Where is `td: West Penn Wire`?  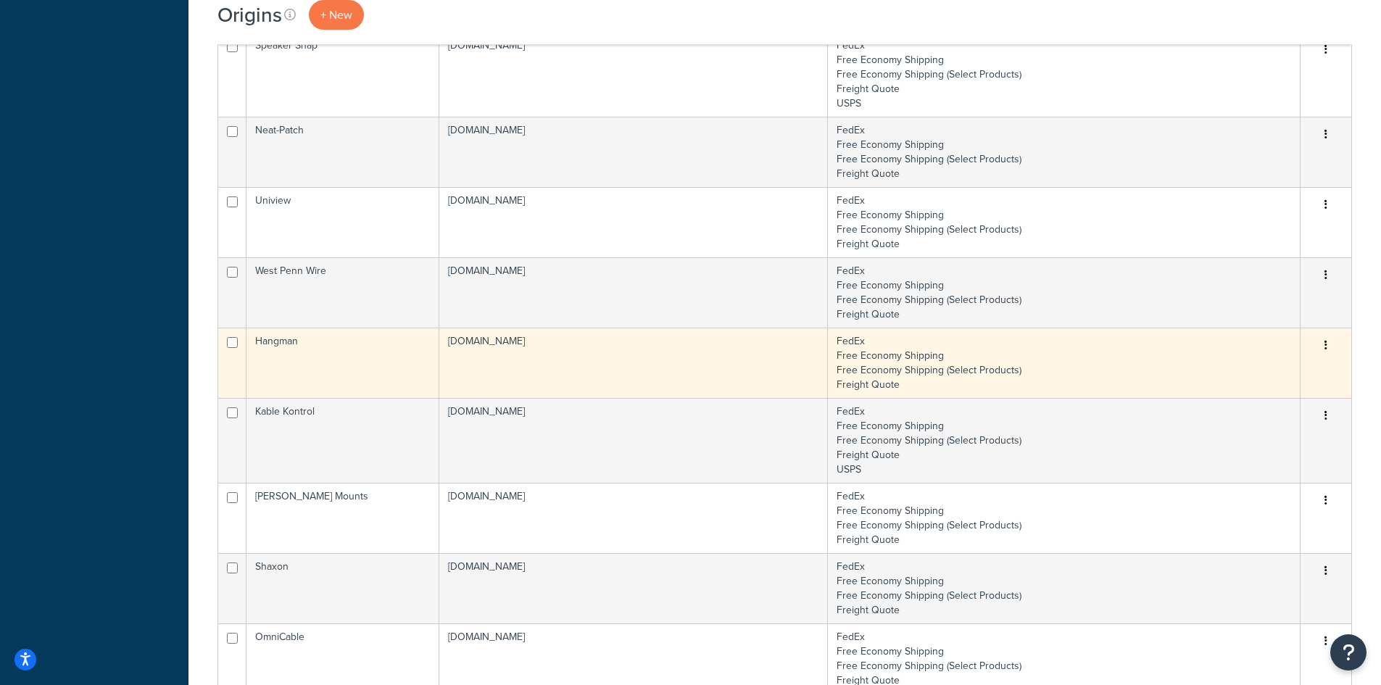
td: West Penn Wire is located at coordinates (343, 292).